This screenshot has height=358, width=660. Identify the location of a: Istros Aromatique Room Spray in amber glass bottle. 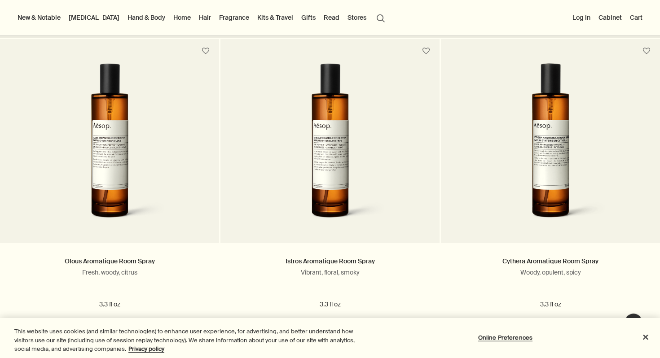
(330, 153).